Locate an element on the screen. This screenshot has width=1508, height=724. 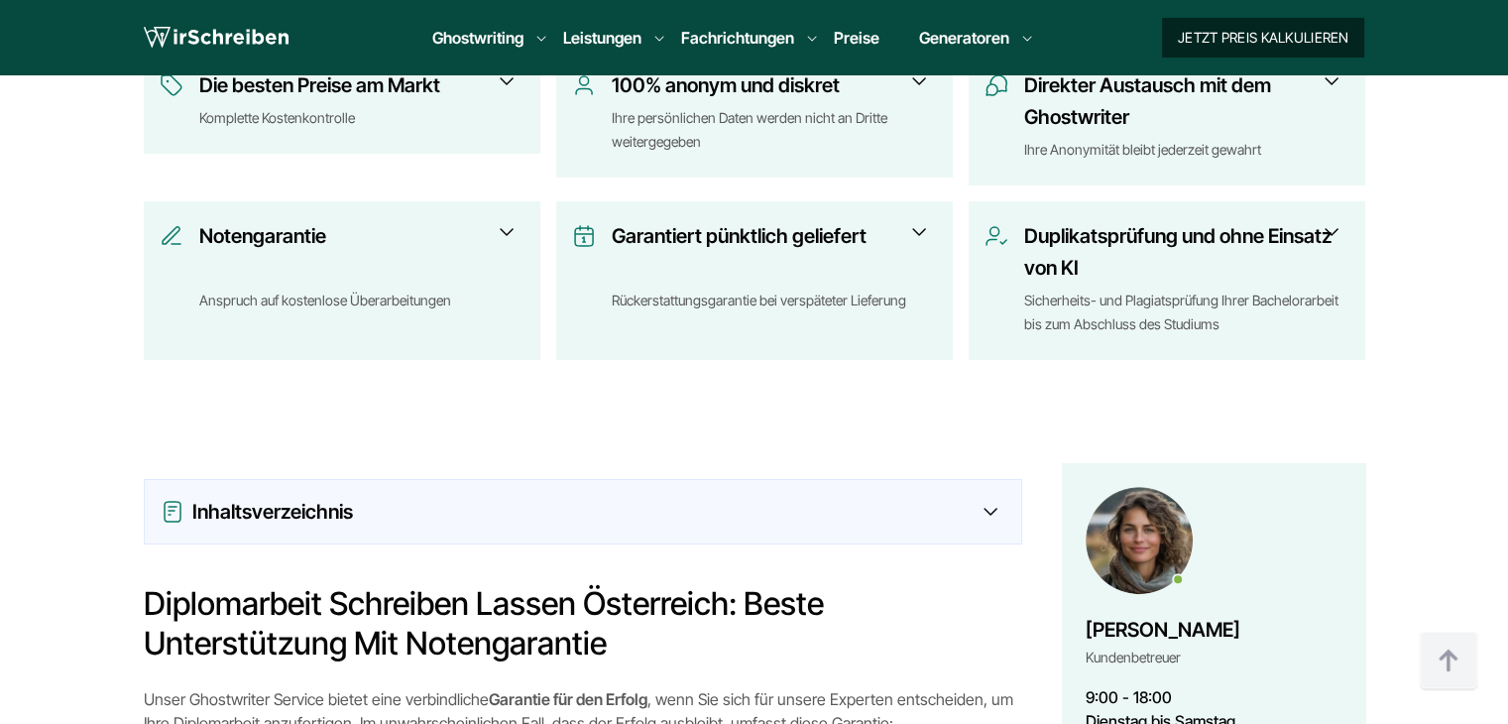
a: Generatoren is located at coordinates (964, 38).